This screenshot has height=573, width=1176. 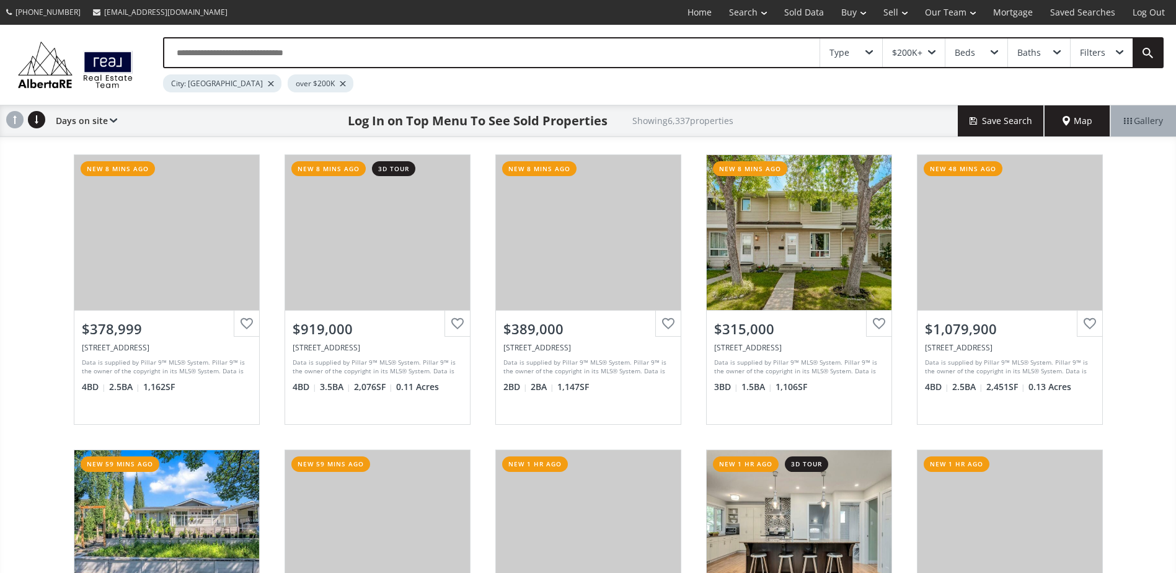 What do you see at coordinates (1029, 53) in the screenshot?
I see `div: Baths` at bounding box center [1029, 53].